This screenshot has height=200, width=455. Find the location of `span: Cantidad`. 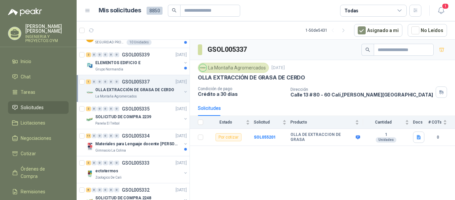

span: Cantidad is located at coordinates (383, 122).